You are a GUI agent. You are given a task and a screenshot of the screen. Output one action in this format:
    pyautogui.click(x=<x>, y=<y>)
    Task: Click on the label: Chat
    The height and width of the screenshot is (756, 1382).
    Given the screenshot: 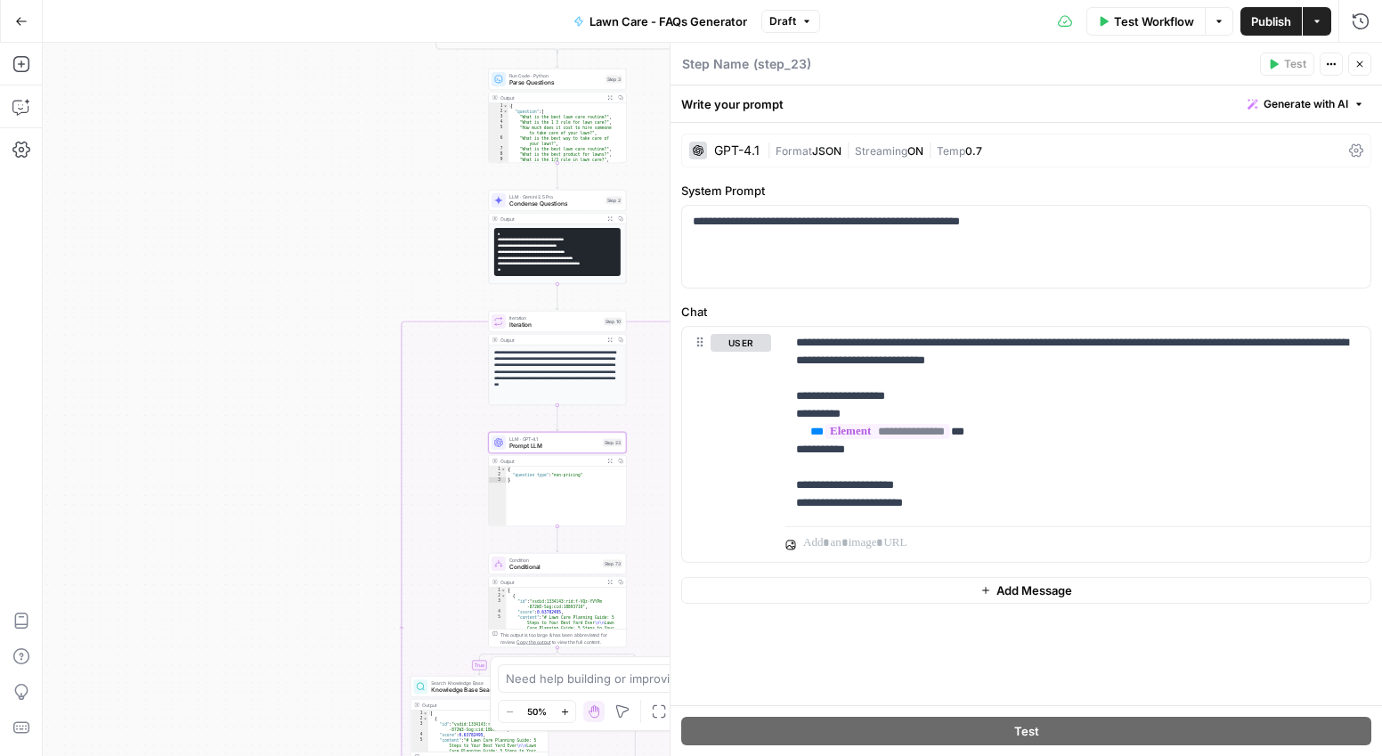 What is the action you would take?
    pyautogui.click(x=1026, y=312)
    